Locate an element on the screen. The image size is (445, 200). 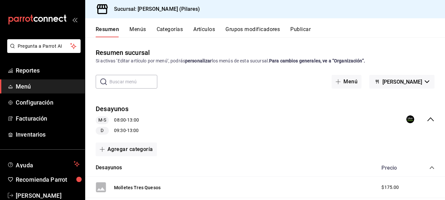
button: Menú is located at coordinates (346, 82).